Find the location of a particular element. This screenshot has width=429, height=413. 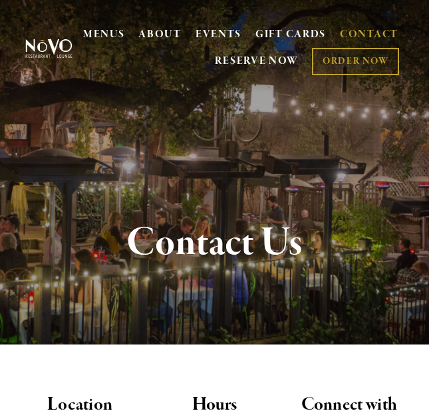

strong: Contact Us is located at coordinates (215, 243).